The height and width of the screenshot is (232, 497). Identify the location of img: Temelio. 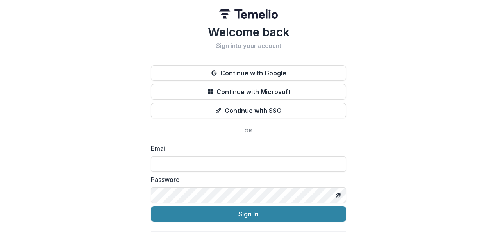
(249, 14).